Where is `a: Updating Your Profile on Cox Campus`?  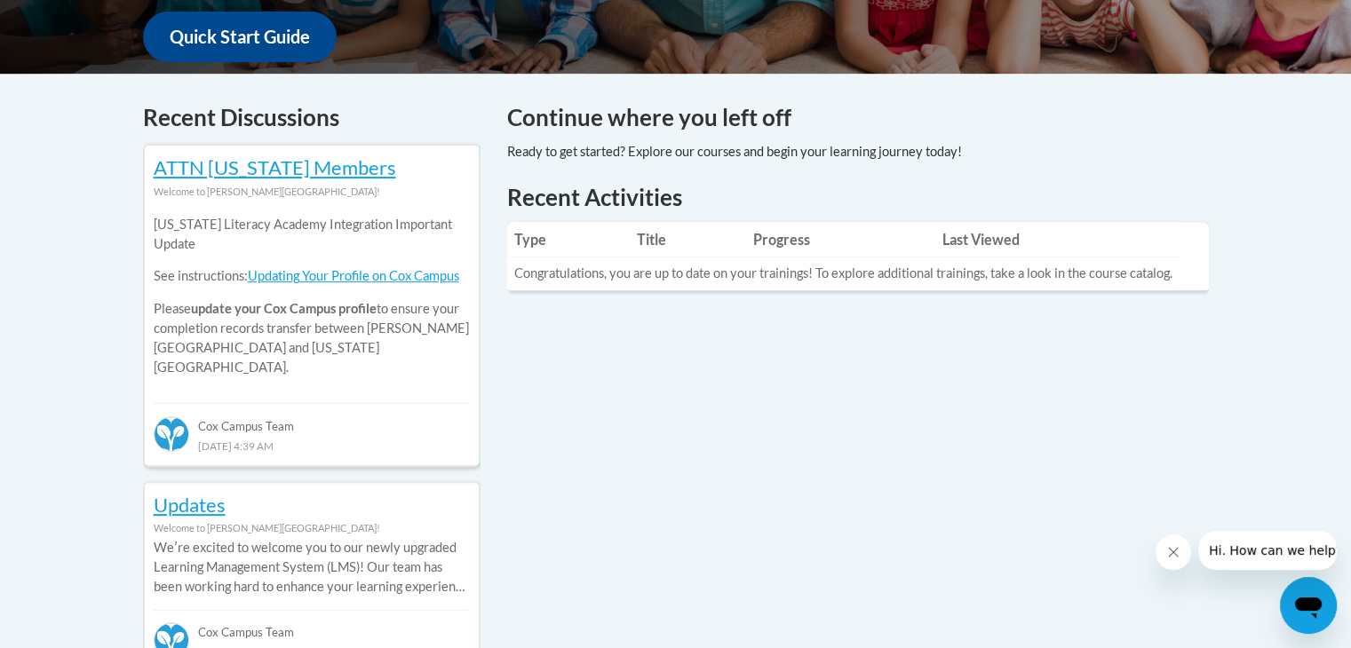 a: Updating Your Profile on Cox Campus is located at coordinates (353, 275).